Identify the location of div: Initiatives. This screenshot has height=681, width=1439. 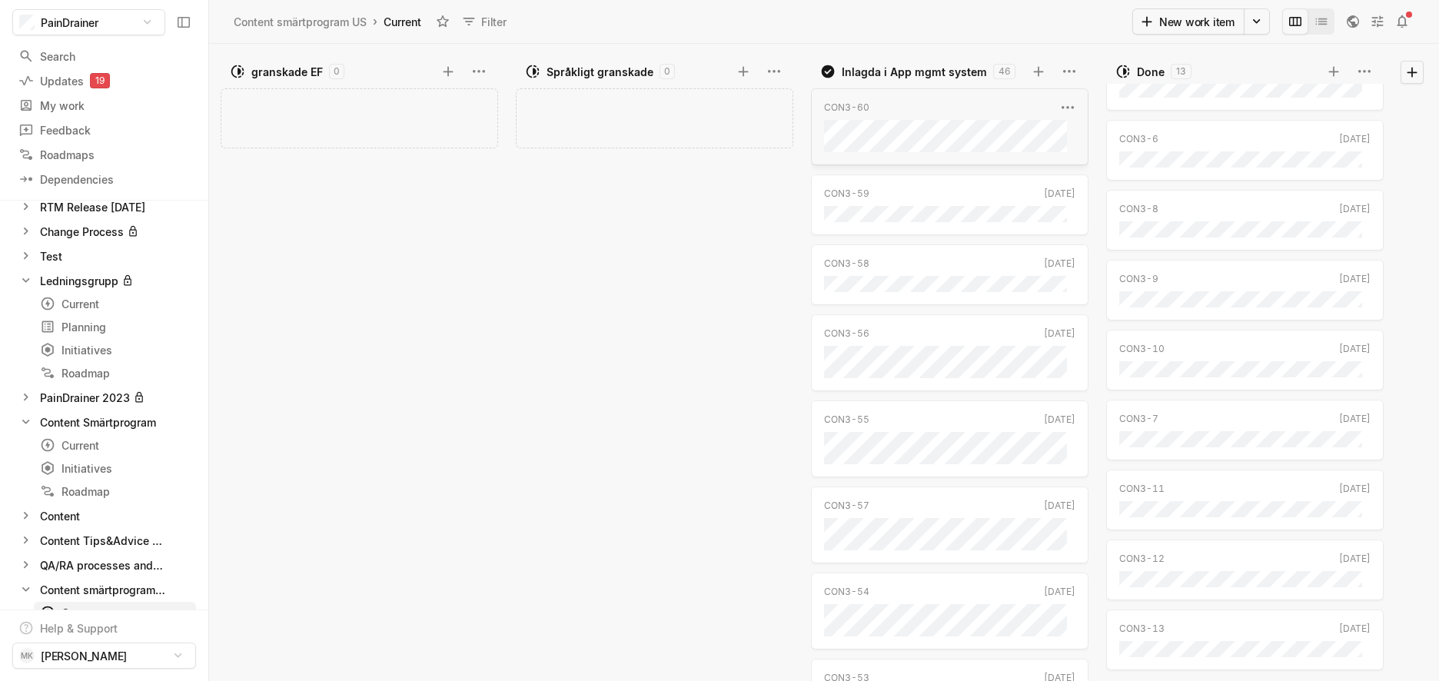
(115, 350).